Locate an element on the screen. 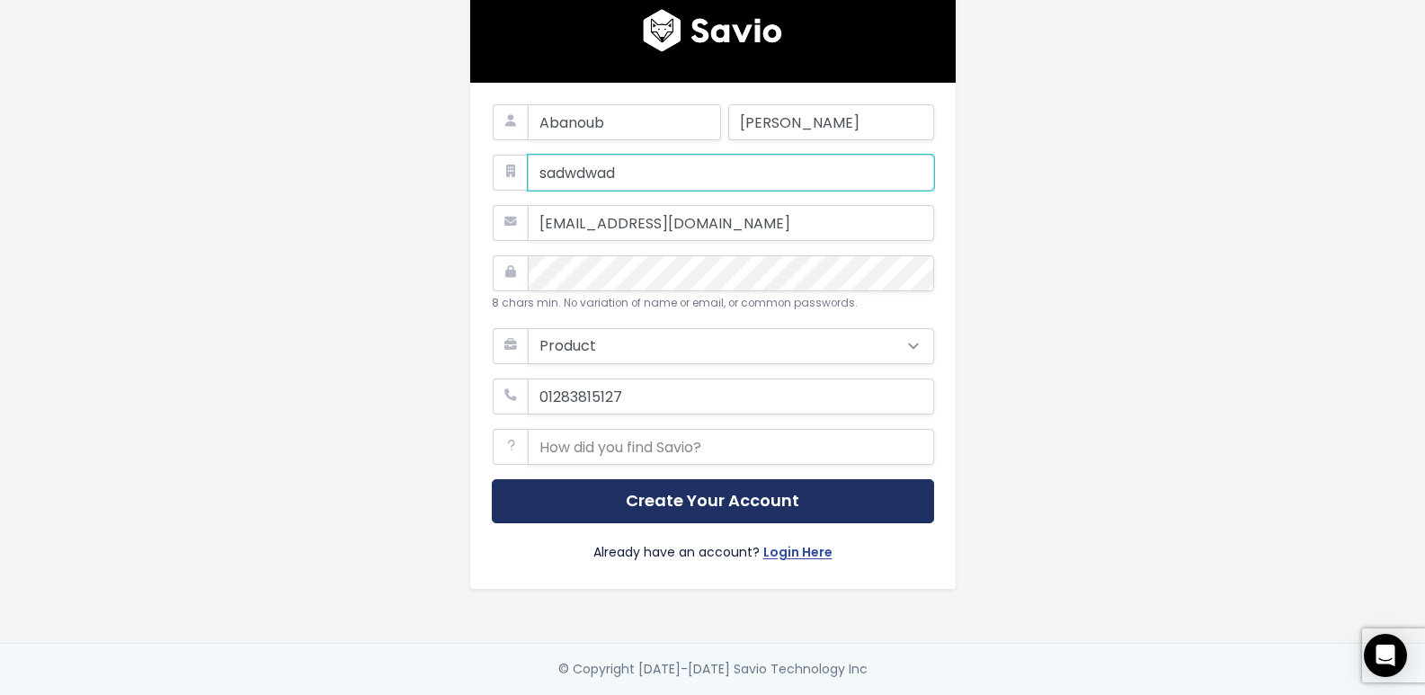  input: Work Email Address is located at coordinates (731, 223).